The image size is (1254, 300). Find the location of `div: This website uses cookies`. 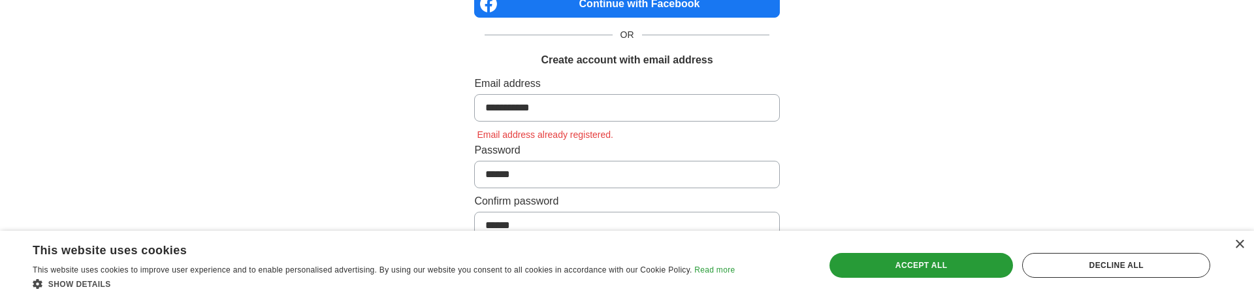

div: This website uses cookies is located at coordinates (367, 248).